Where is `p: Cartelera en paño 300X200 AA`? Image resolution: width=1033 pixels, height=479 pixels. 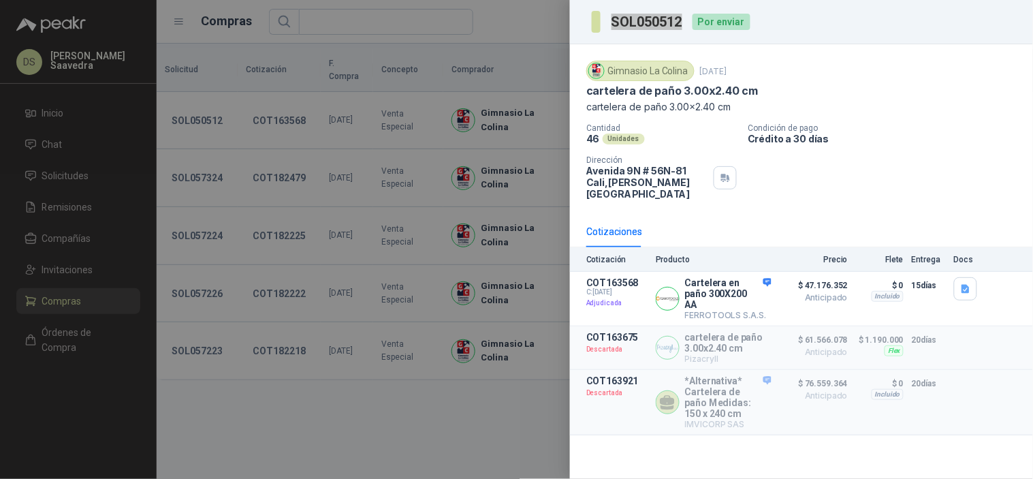
p: Cartelera en paño 300X200 AA is located at coordinates (728, 294).